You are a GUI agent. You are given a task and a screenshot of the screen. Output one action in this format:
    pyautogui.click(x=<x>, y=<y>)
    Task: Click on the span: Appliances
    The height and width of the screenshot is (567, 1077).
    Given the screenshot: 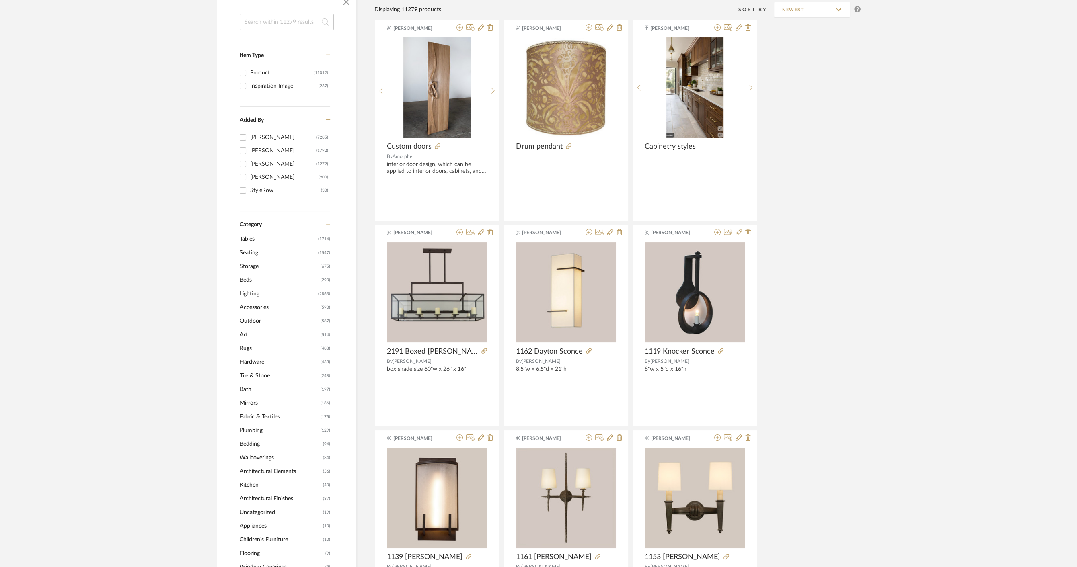 What is the action you would take?
    pyautogui.click(x=280, y=526)
    